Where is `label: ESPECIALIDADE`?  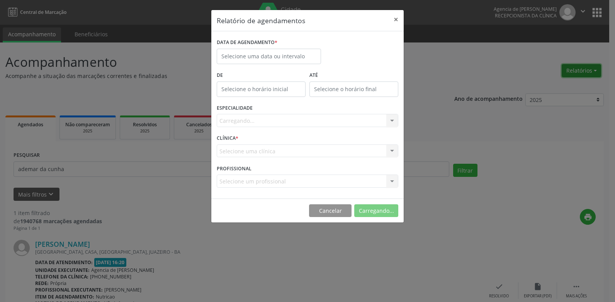
label: ESPECIALIDADE is located at coordinates (235, 108).